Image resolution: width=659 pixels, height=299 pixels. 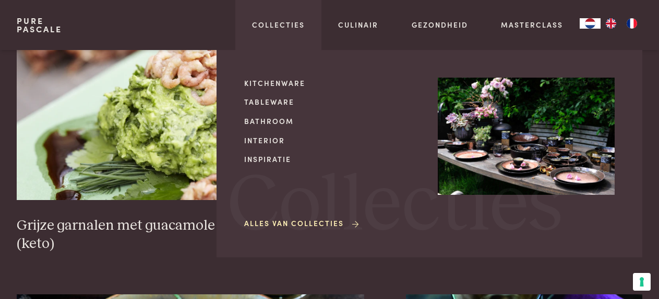 I want to click on a: Bathroom, so click(x=332, y=121).